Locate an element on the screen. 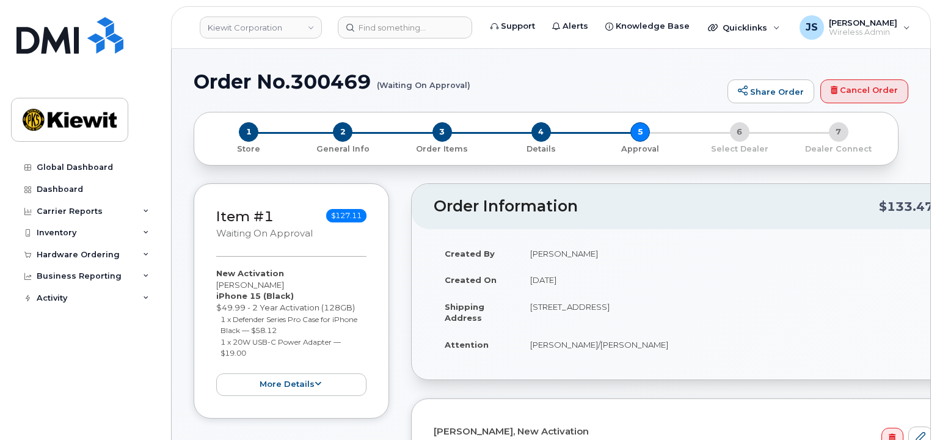  small: Waiting On Approval is located at coordinates (265, 233).